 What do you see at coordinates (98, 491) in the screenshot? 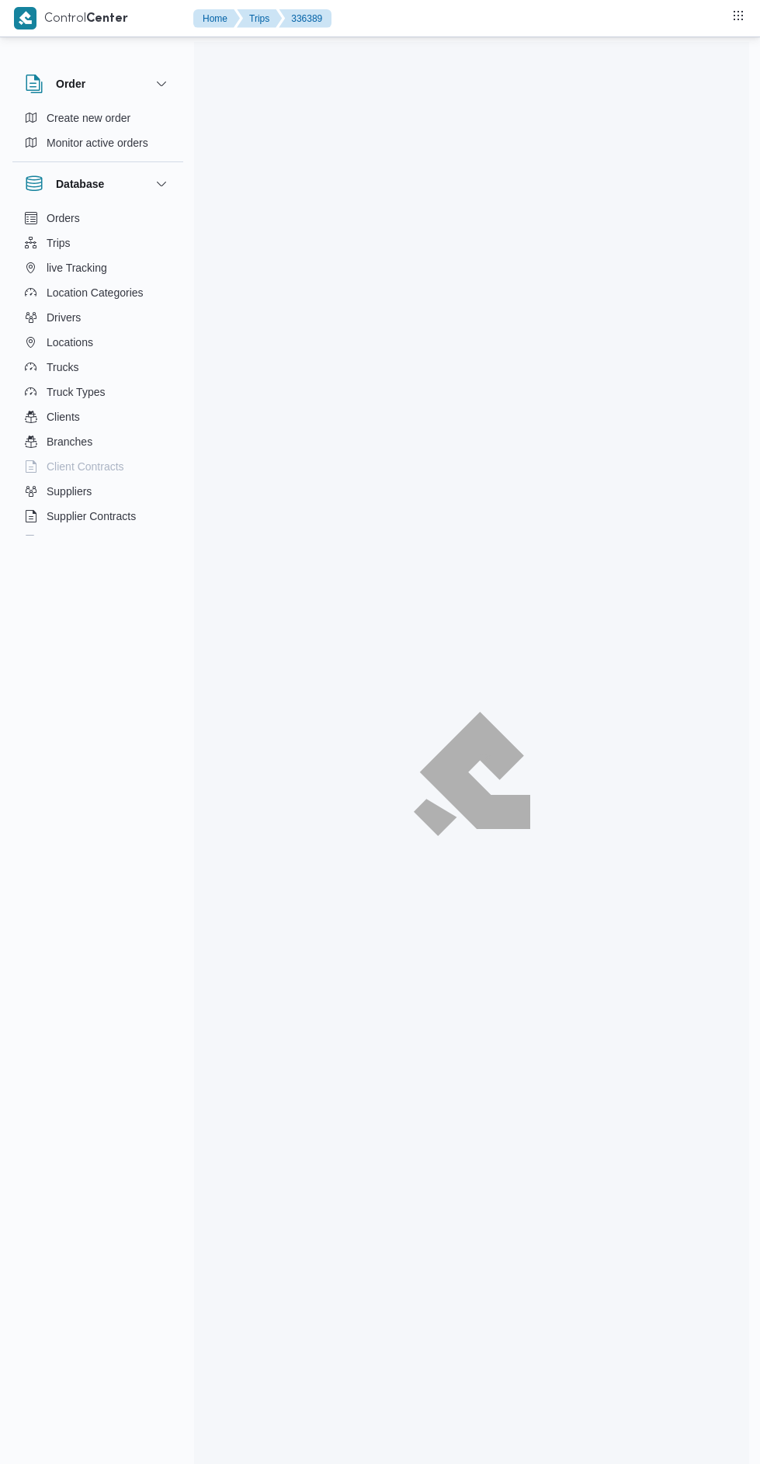
I see `button: Suppliers` at bounding box center [98, 491].